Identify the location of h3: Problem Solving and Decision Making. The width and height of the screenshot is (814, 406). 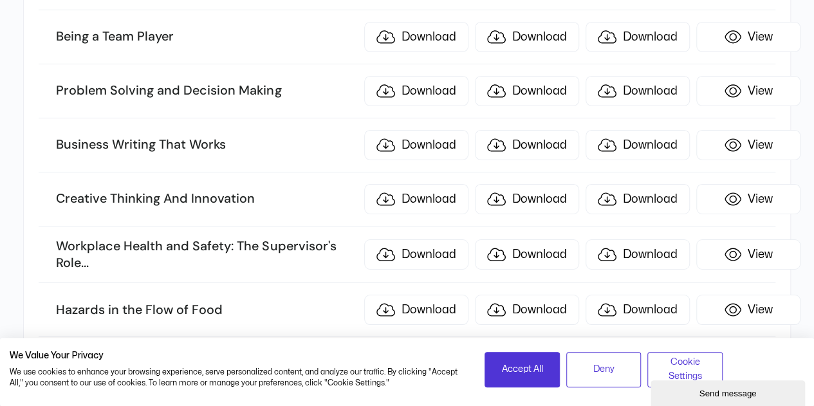
(206, 91).